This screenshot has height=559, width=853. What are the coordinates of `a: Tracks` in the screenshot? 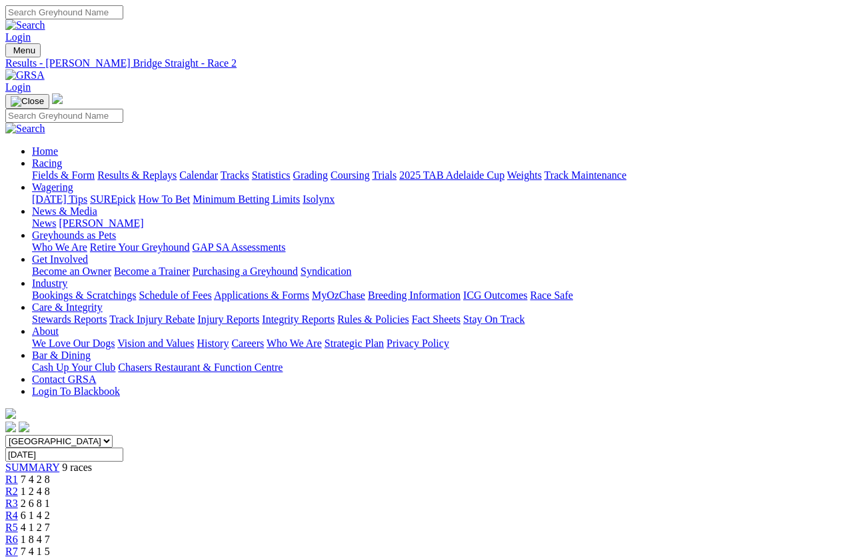 It's located at (235, 175).